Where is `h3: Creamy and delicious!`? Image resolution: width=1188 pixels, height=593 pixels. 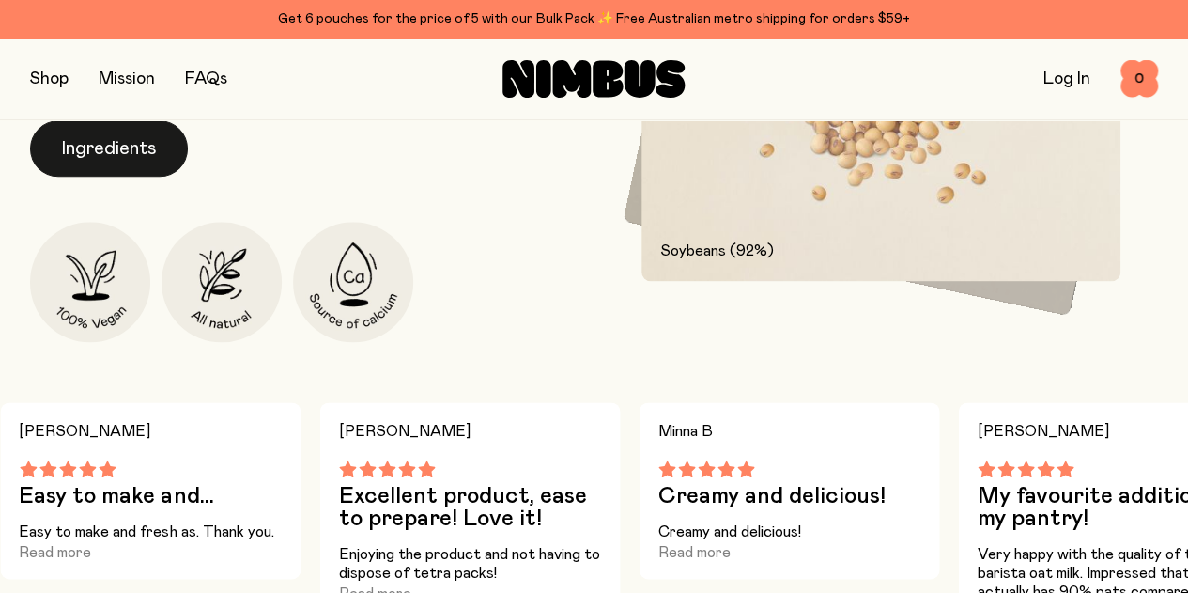 h3: Creamy and delicious! is located at coordinates (789, 496).